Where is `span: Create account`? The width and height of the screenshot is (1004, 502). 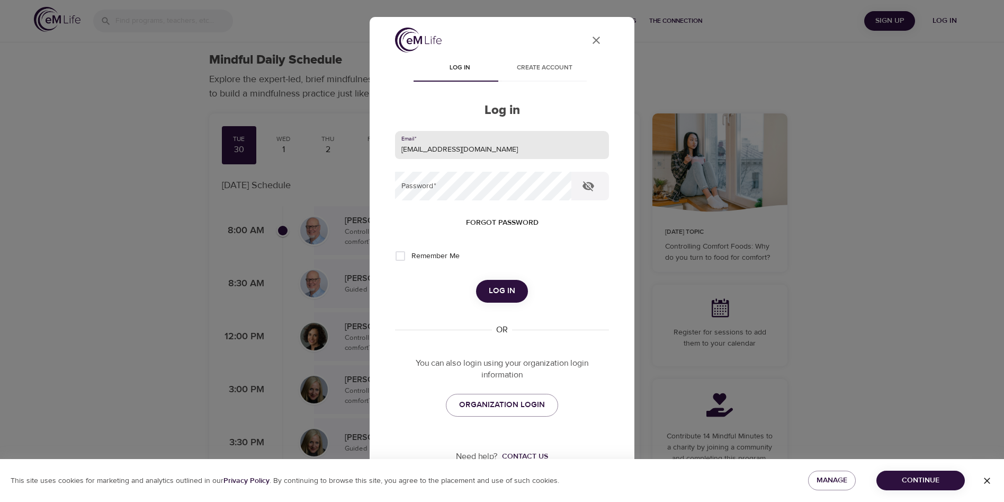 span: Create account is located at coordinates (545, 68).